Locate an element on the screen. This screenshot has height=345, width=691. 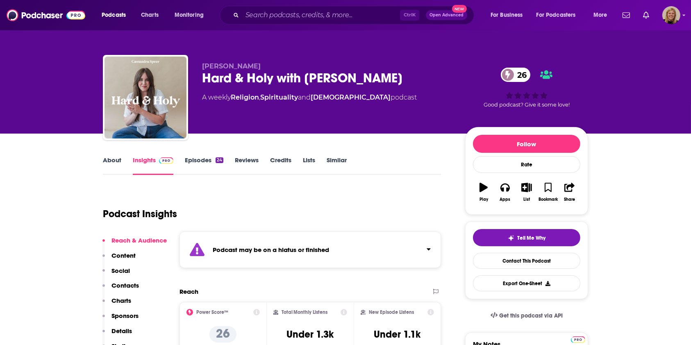
div: List is located at coordinates (527, 200).